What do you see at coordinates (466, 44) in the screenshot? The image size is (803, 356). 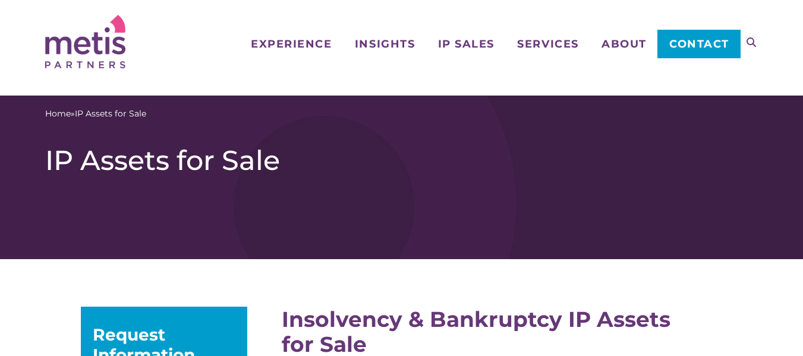 I see `span: IP Sales` at bounding box center [466, 44].